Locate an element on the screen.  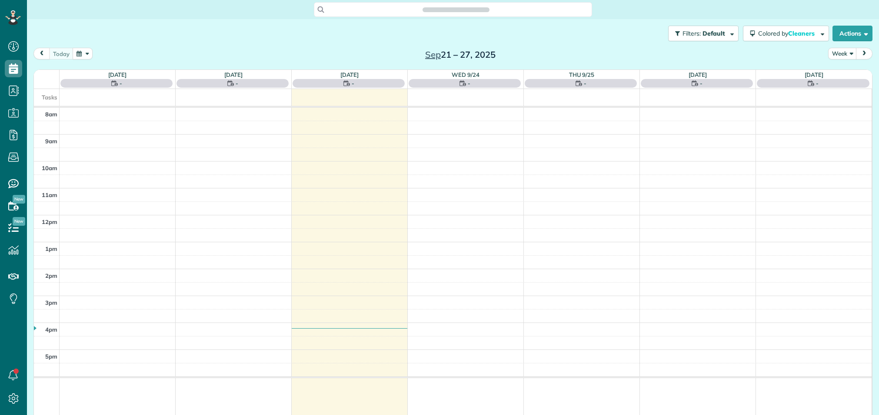
span: 4pm is located at coordinates (51, 330).